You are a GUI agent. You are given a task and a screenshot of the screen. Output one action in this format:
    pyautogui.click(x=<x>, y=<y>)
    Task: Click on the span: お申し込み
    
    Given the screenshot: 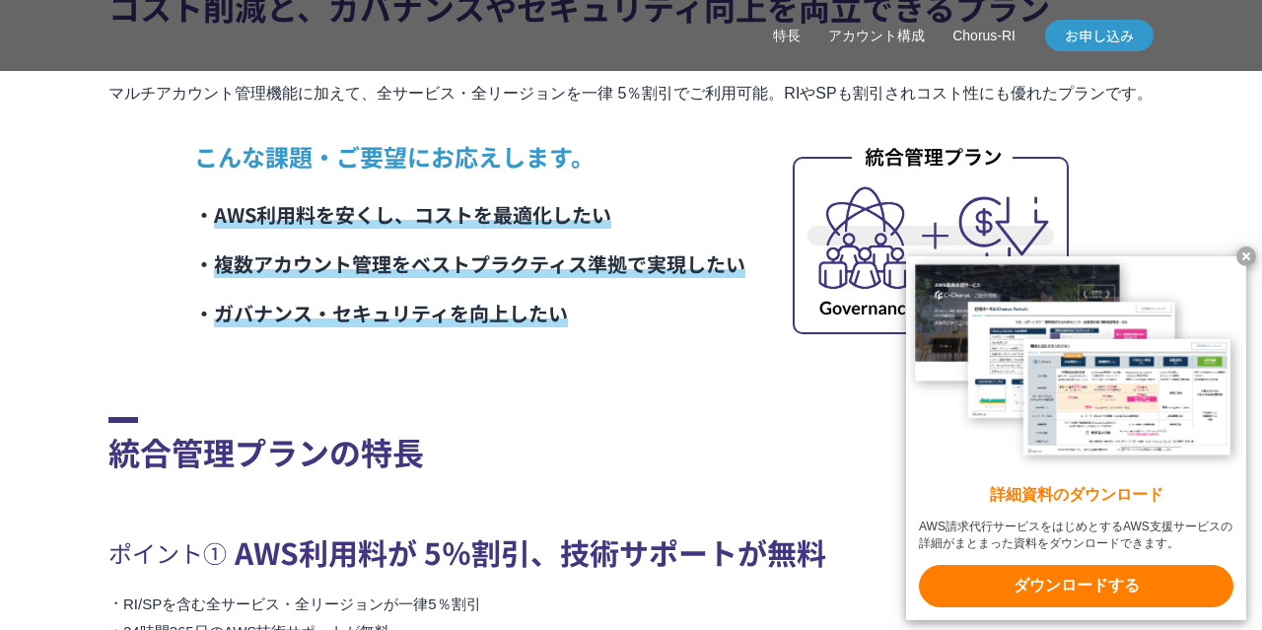 What is the action you would take?
    pyautogui.click(x=1099, y=35)
    